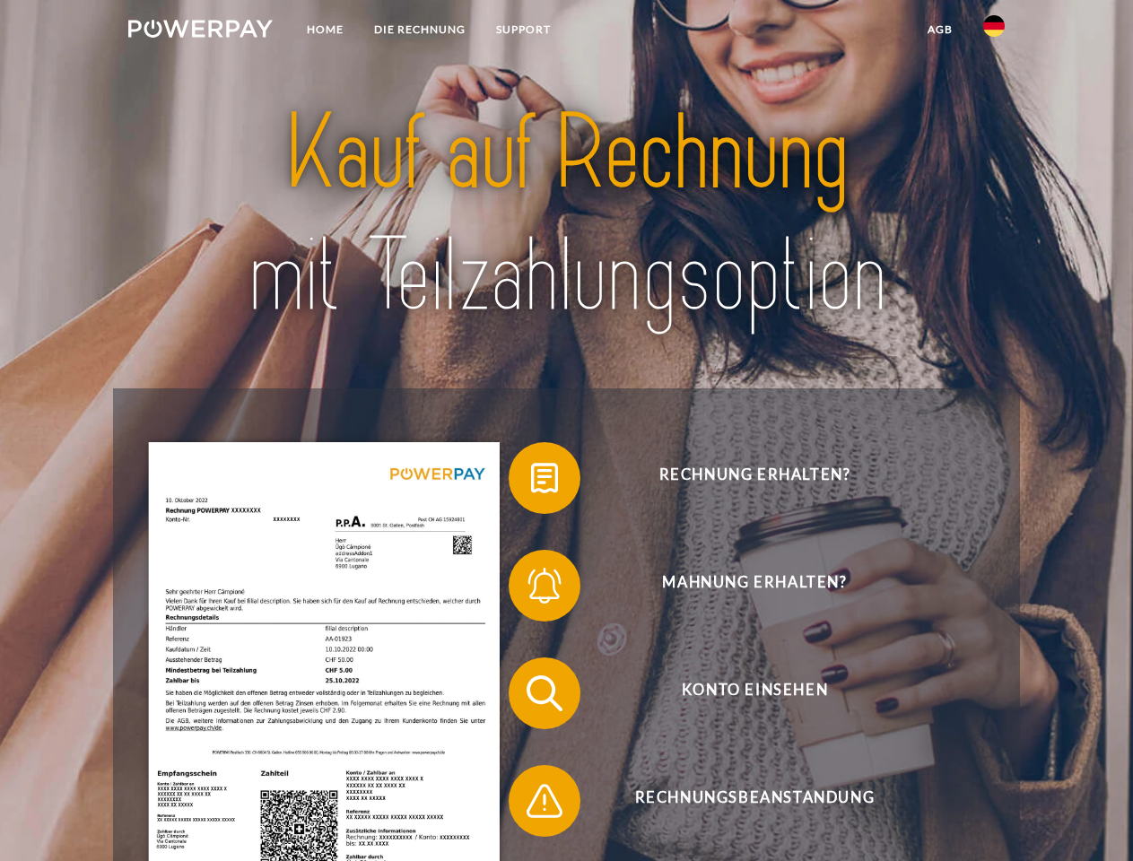 This screenshot has width=1133, height=861. Describe the element at coordinates (420, 30) in the screenshot. I see `a: DIE RECHNUNG` at that location.